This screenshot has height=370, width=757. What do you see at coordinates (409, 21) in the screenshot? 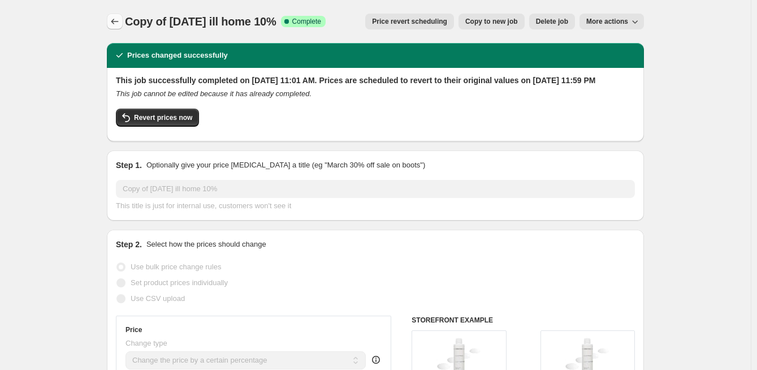
I see `button: Price revert scheduling` at bounding box center [409, 21].